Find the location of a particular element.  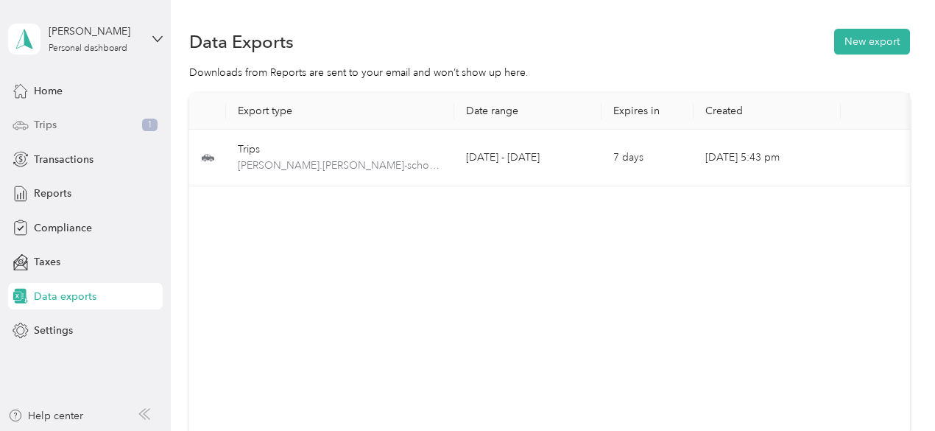

div: Help center is located at coordinates (46, 415).